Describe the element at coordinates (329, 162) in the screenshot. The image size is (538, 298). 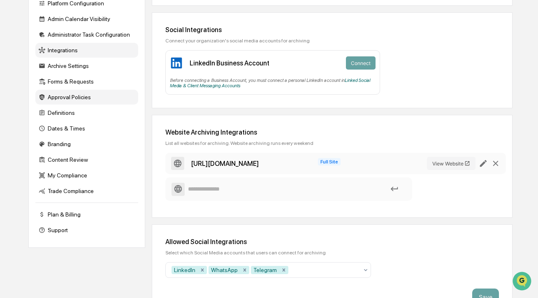
I see `span: Full Site` at that location.